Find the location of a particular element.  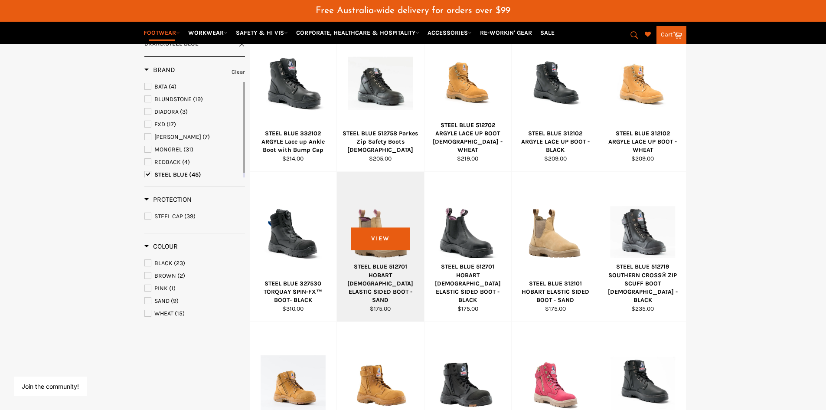

span: (1) is located at coordinates (172, 288).